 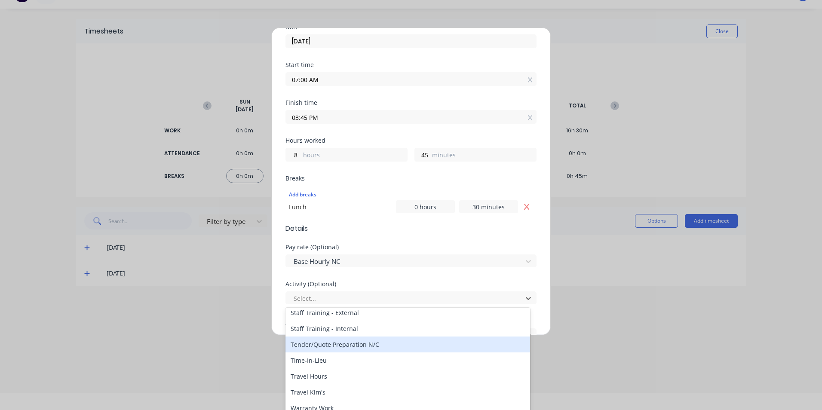 I want to click on div: Staff Training - External, so click(x=408, y=313).